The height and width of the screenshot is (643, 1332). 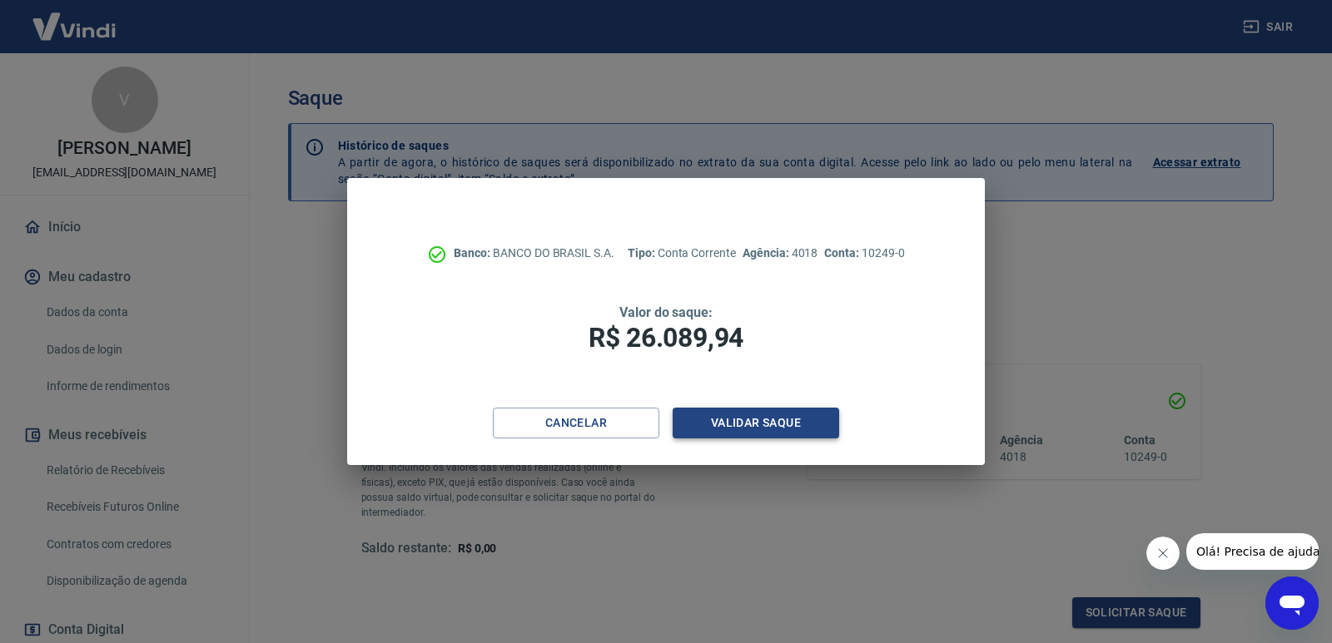 What do you see at coordinates (756, 423) in the screenshot?
I see `button: Validar saque` at bounding box center [756, 423].